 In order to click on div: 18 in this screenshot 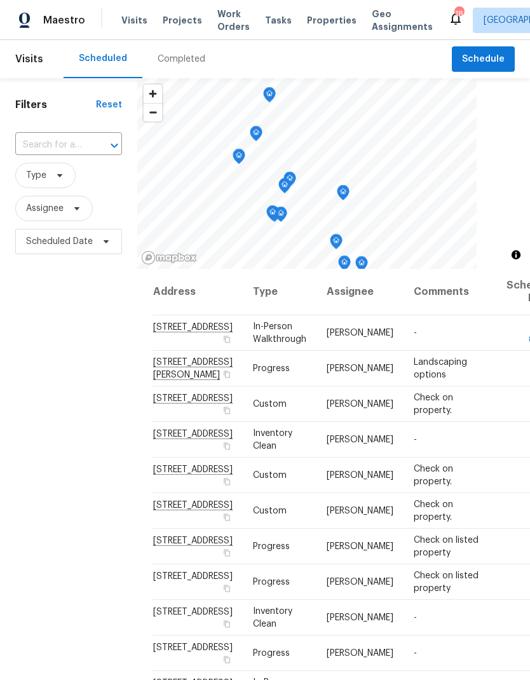, I will do `click(459, 14)`.